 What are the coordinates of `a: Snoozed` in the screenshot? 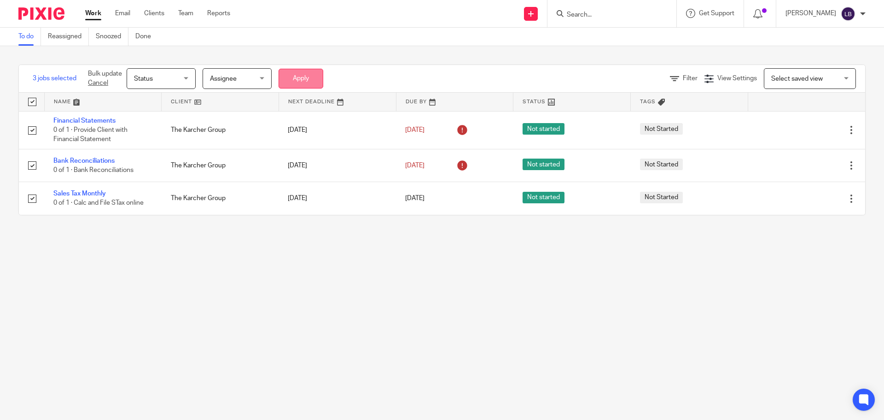 It's located at (112, 36).